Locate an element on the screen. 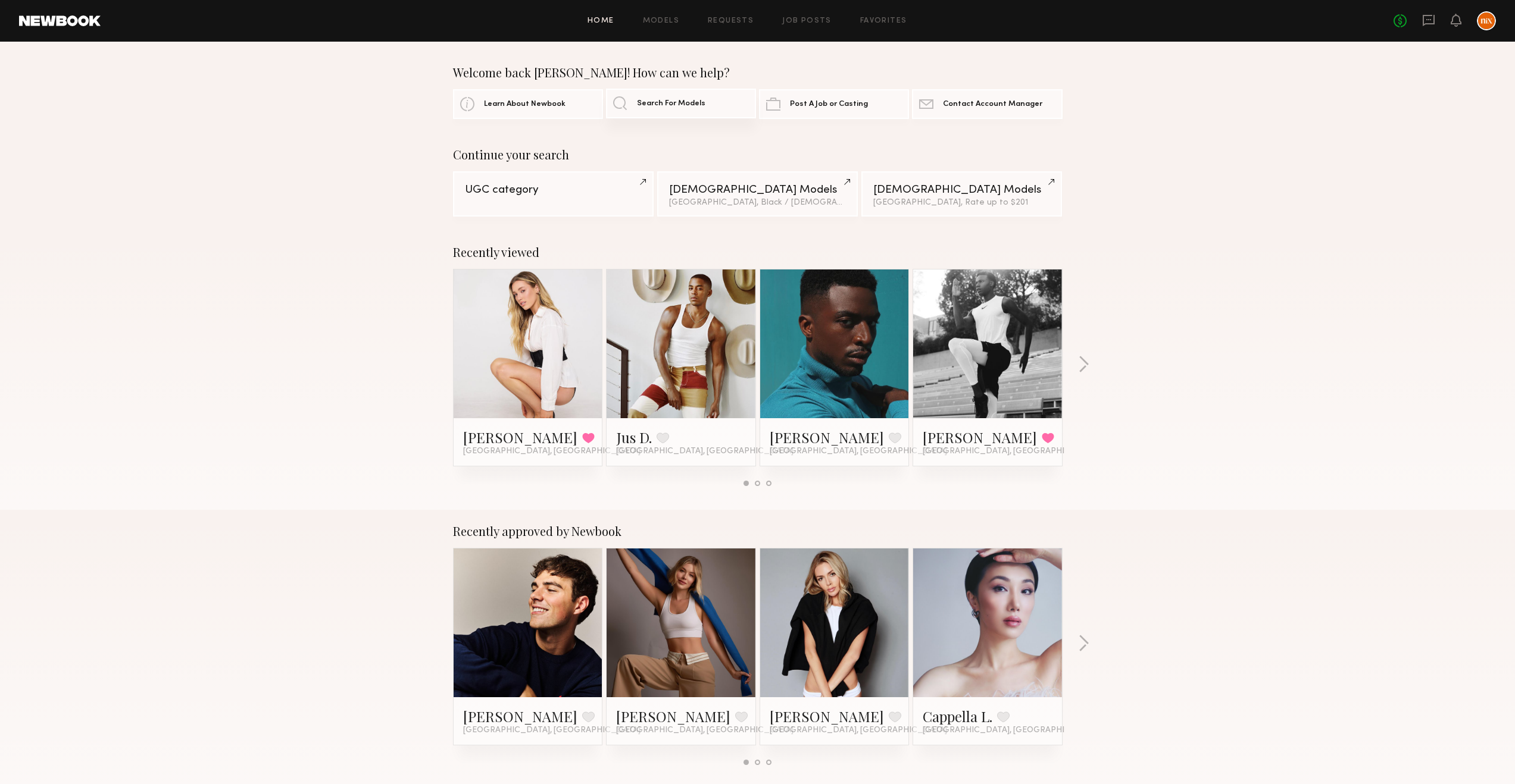 The width and height of the screenshot is (1515, 784). div: Recently viewed is located at coordinates (758, 252).